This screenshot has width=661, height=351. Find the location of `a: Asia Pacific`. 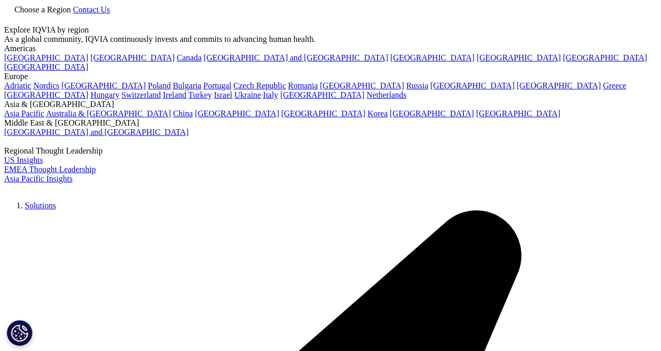

a: Asia Pacific is located at coordinates (24, 113).